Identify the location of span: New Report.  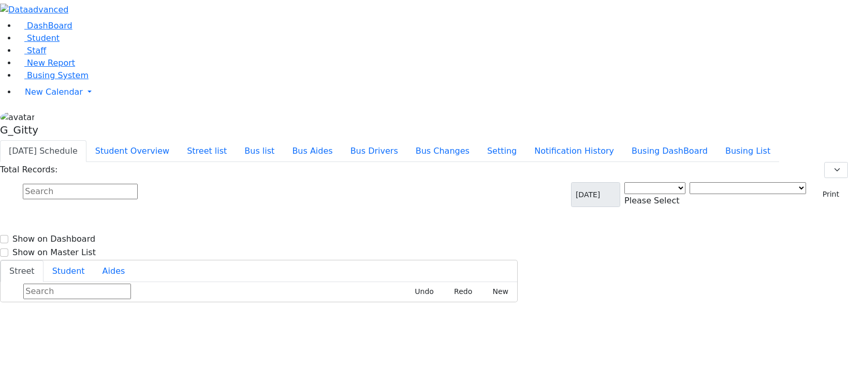
(51, 63).